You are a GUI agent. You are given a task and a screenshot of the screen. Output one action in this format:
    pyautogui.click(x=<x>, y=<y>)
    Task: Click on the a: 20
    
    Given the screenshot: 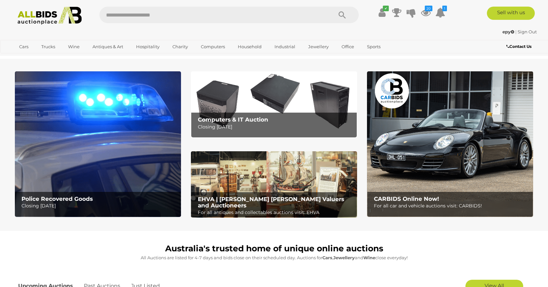 What is the action you would take?
    pyautogui.click(x=426, y=13)
    